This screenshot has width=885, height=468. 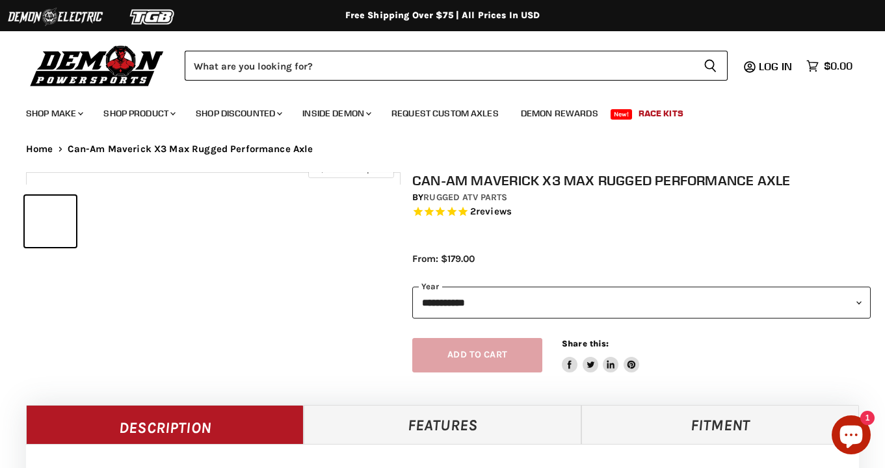 What do you see at coordinates (710, 66) in the screenshot?
I see `button: Search` at bounding box center [710, 66].